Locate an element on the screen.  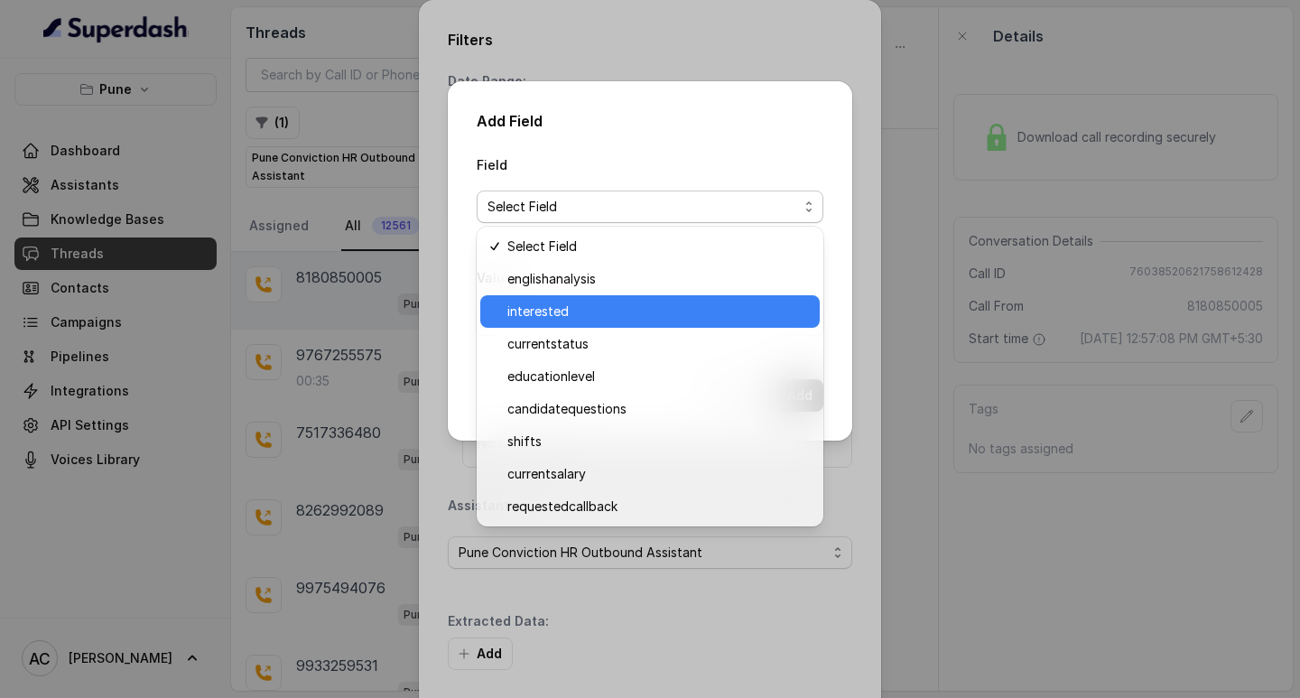
button: Select Field is located at coordinates (650, 207).